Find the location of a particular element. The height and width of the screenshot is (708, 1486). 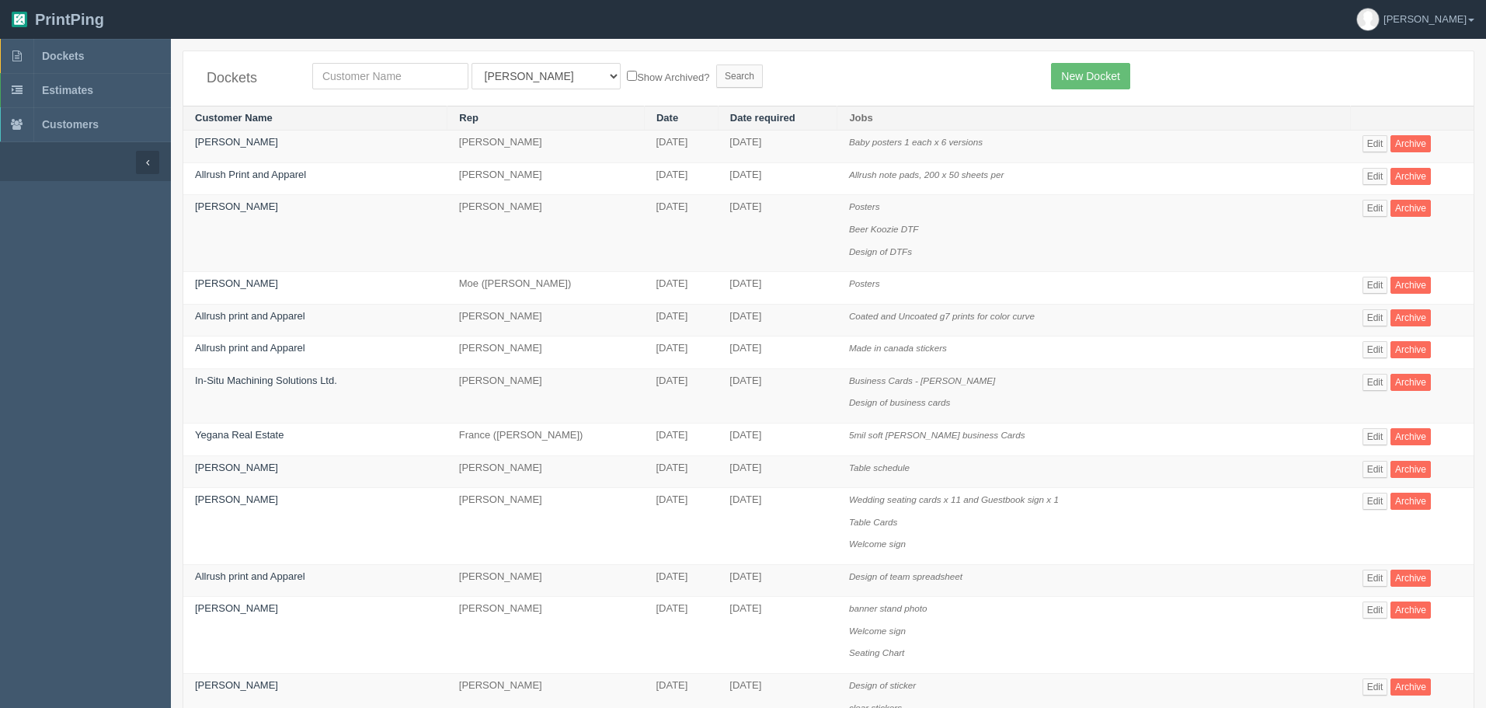

i: Design of DTFs is located at coordinates (880, 251).